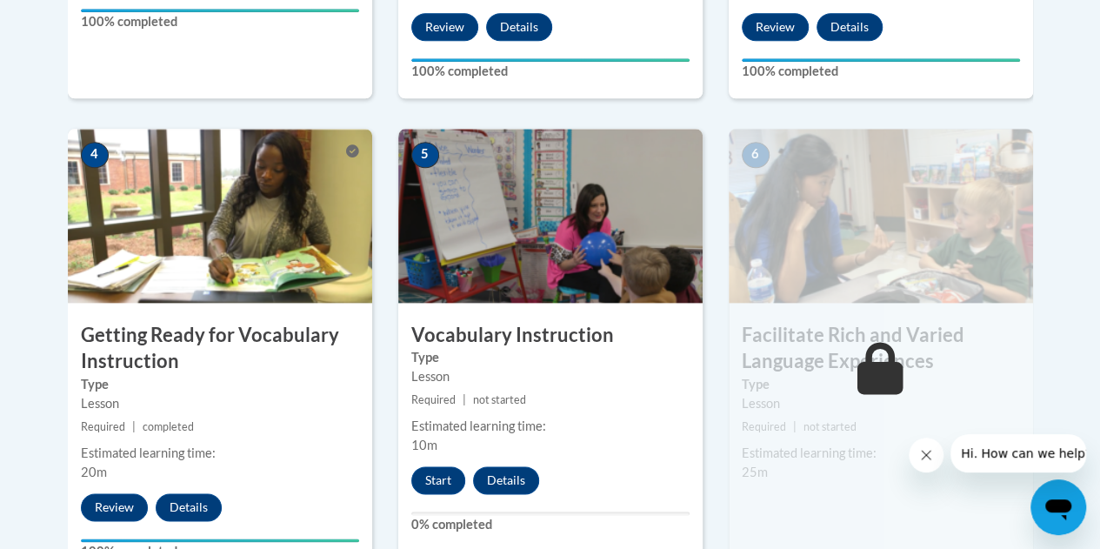 The height and width of the screenshot is (549, 1100). Describe the element at coordinates (756, 155) in the screenshot. I see `span: 6` at that location.